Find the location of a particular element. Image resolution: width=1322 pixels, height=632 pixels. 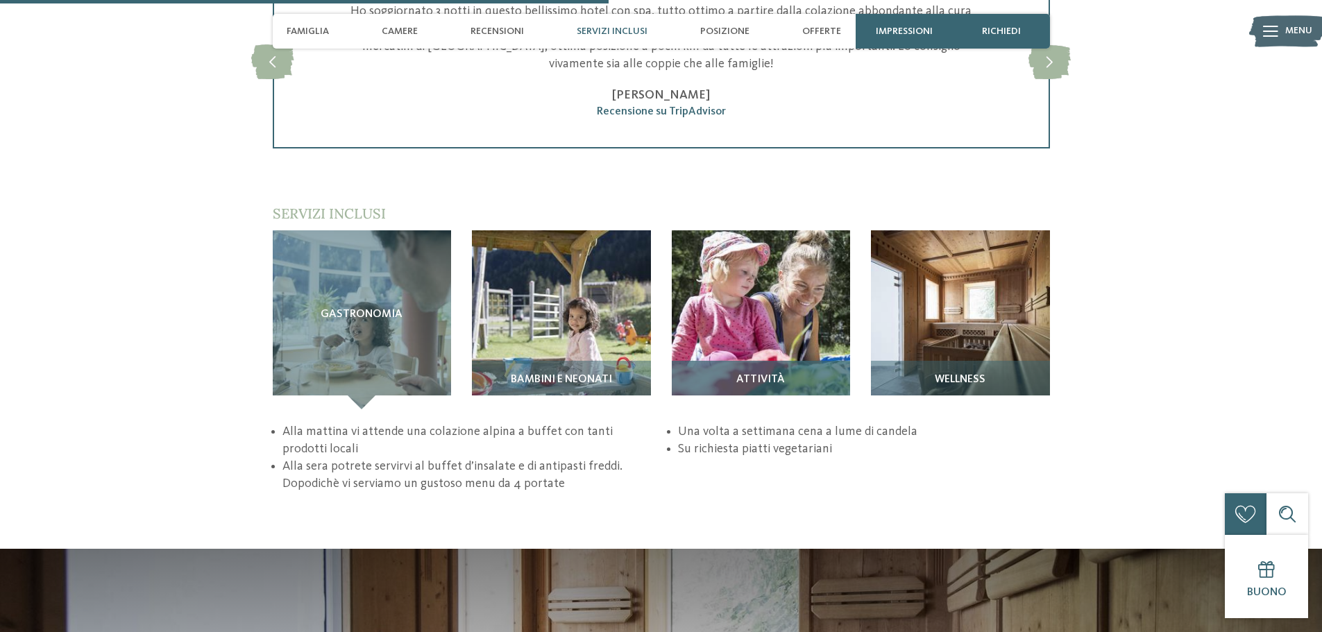

span: Gastronomia is located at coordinates (362, 315).